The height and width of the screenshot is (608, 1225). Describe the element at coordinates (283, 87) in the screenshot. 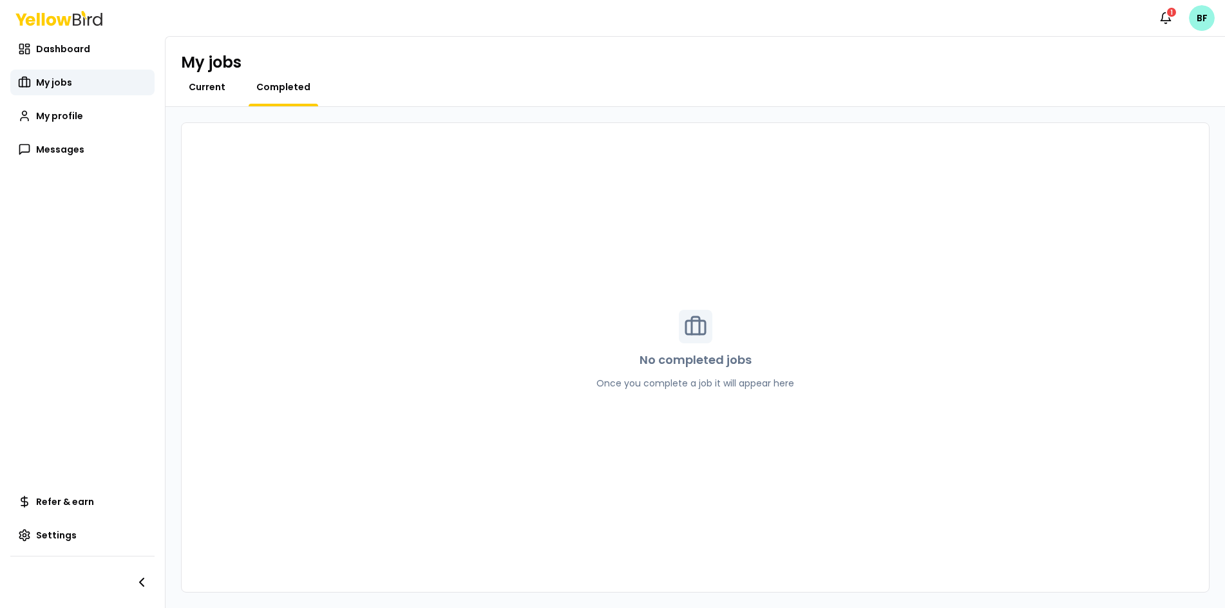

I see `span: Completed` at that location.